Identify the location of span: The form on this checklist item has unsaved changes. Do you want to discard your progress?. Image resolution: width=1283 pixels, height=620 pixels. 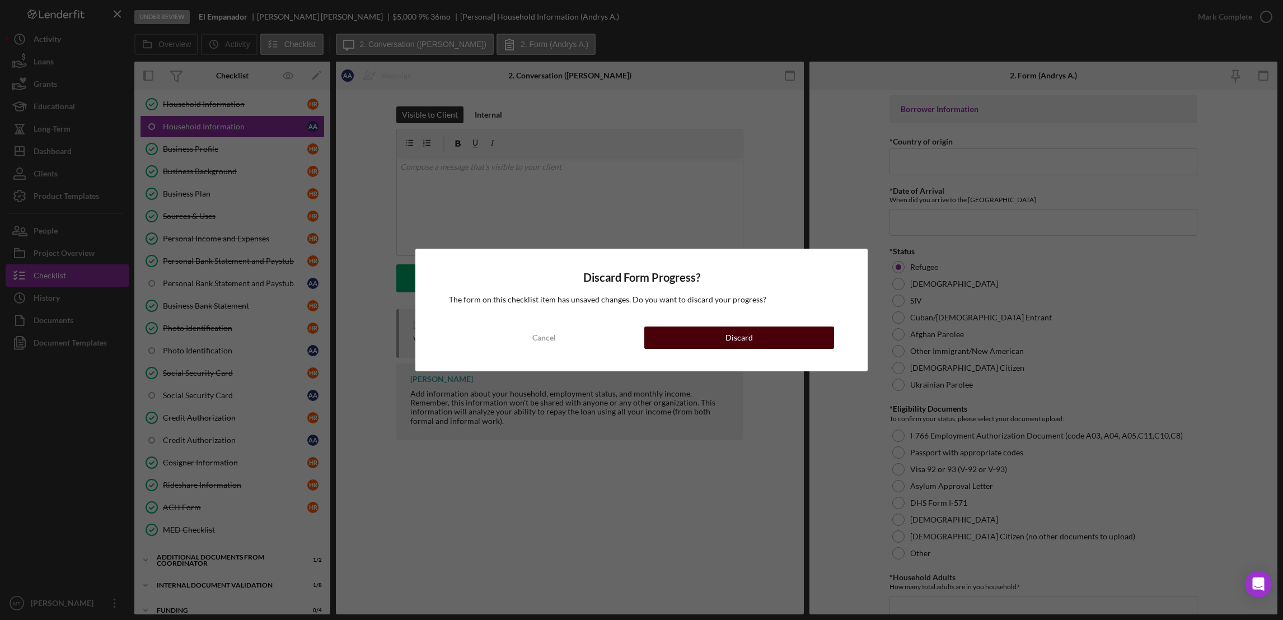
(607, 299).